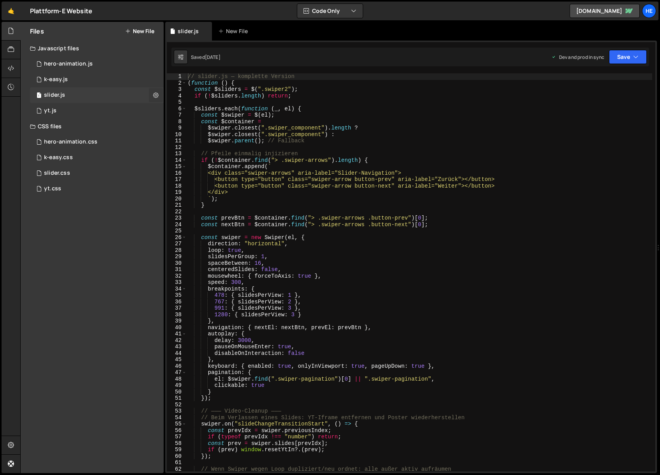 The height and width of the screenshot is (475, 660). I want to click on div: 26, so click(177, 237).